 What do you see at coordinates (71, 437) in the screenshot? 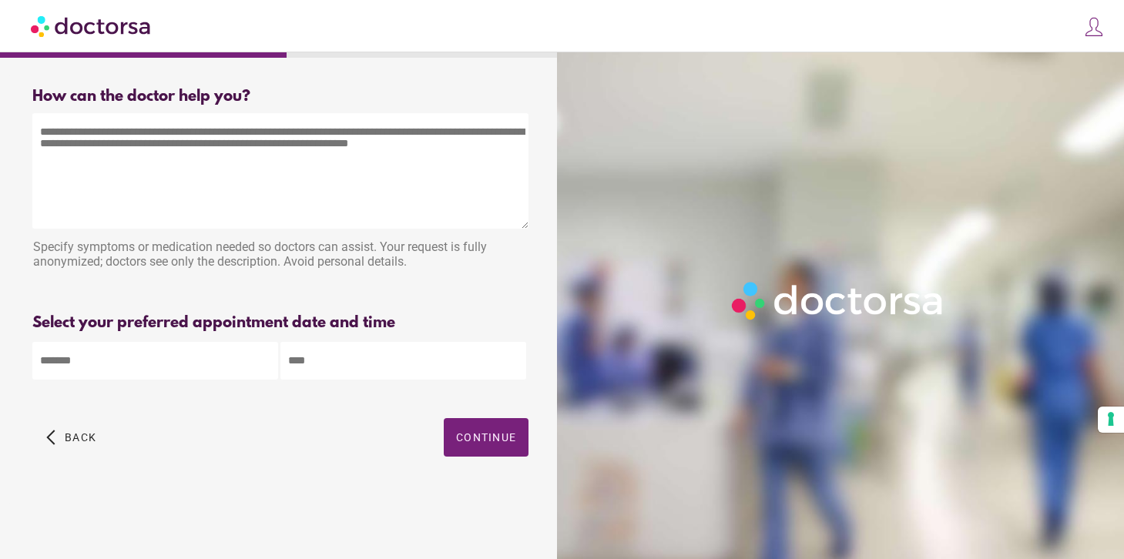
I see `button: arrow_back_ios Back` at bounding box center [71, 437].